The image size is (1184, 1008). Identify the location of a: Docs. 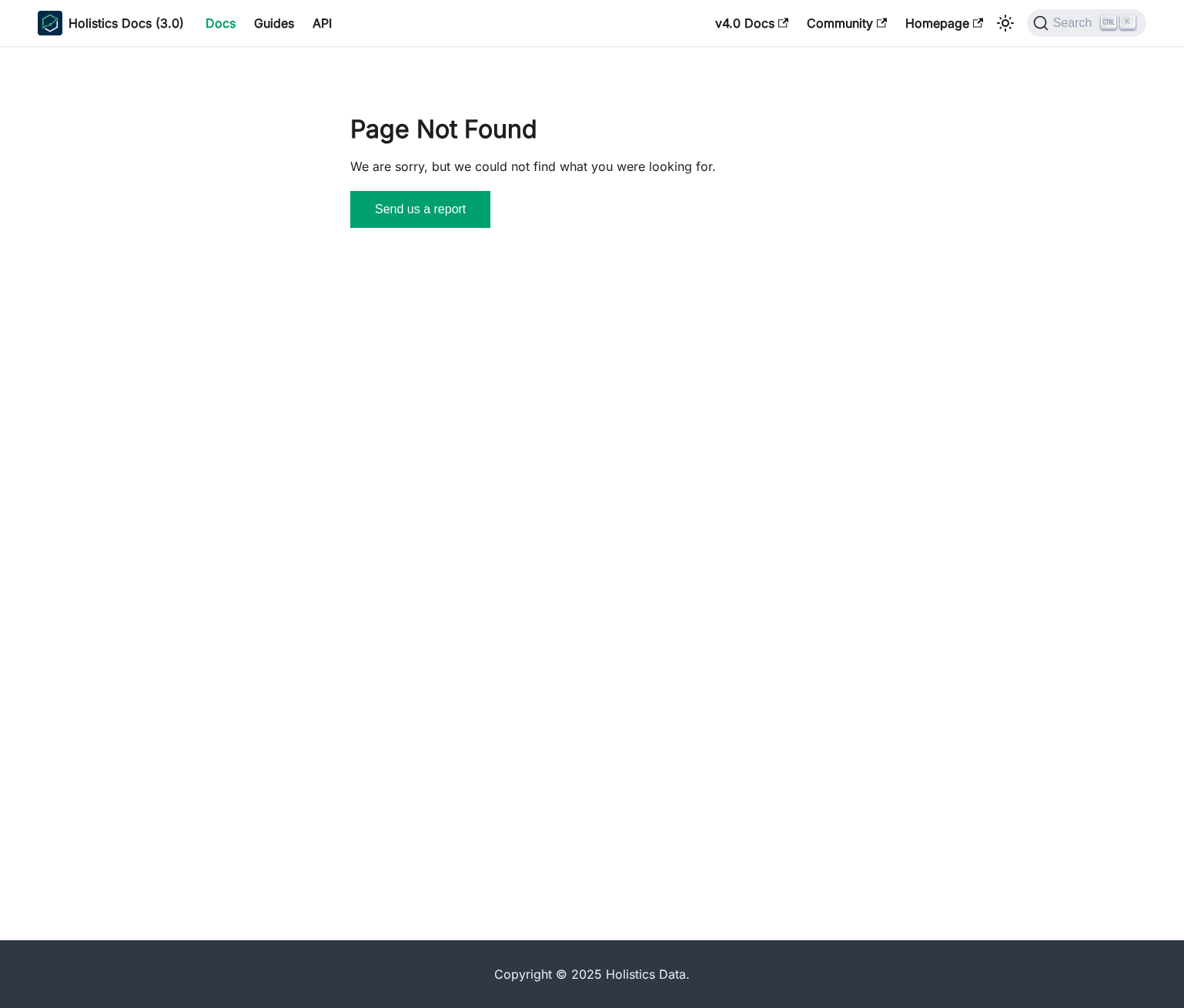
(220, 23).